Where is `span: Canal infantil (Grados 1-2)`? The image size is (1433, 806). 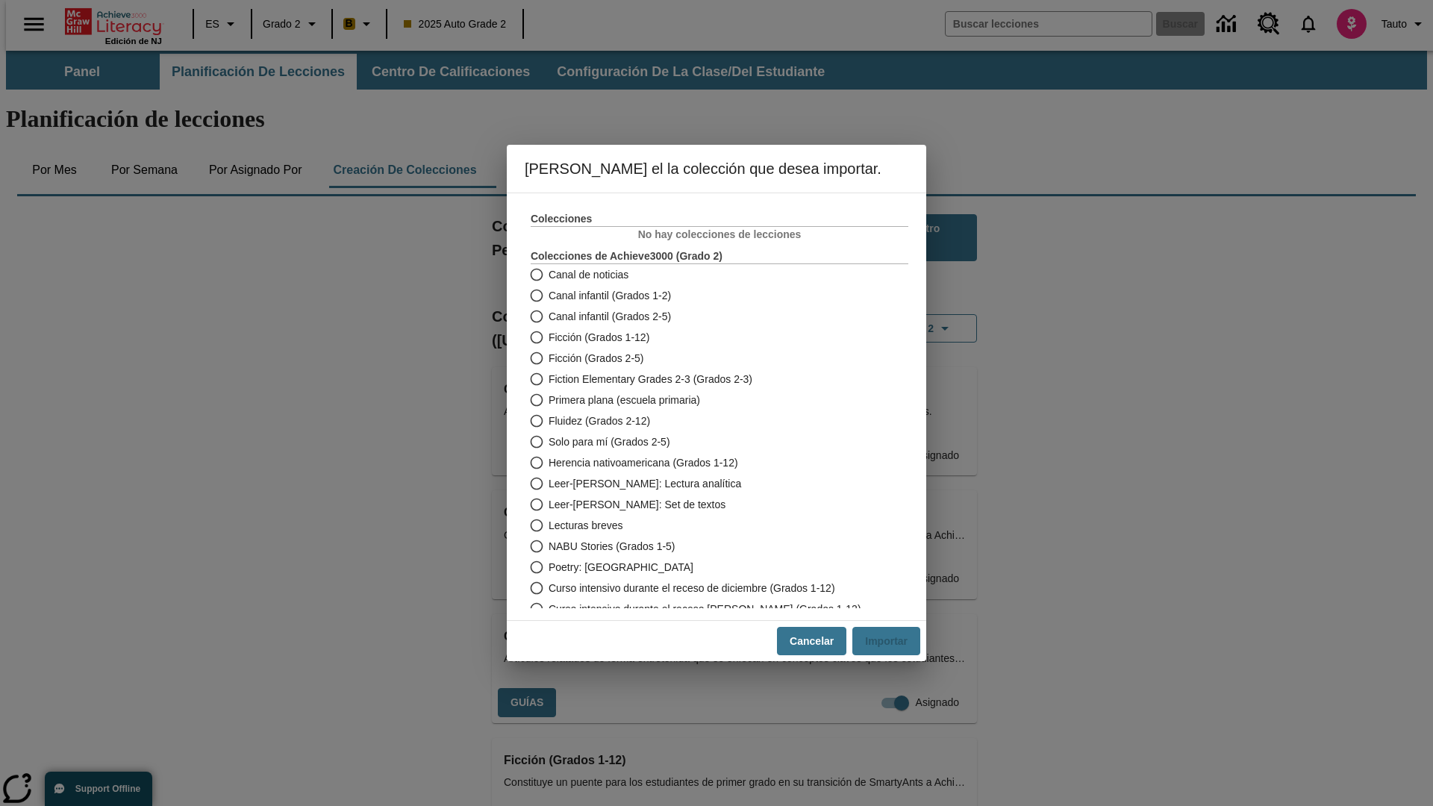 span: Canal infantil (Grados 1-2) is located at coordinates (610, 295).